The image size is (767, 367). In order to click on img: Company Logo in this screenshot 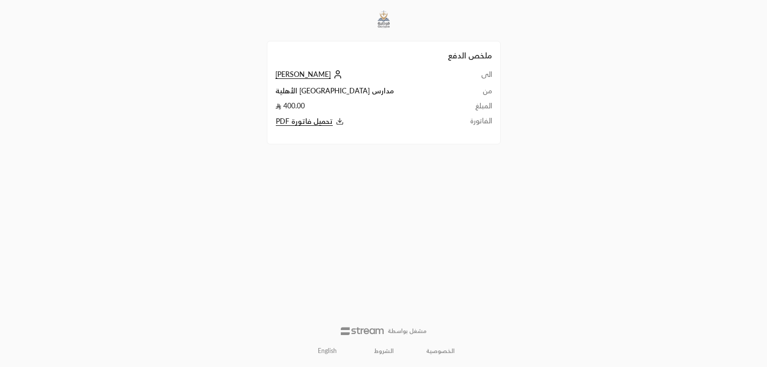, I will do `click(384, 19)`.